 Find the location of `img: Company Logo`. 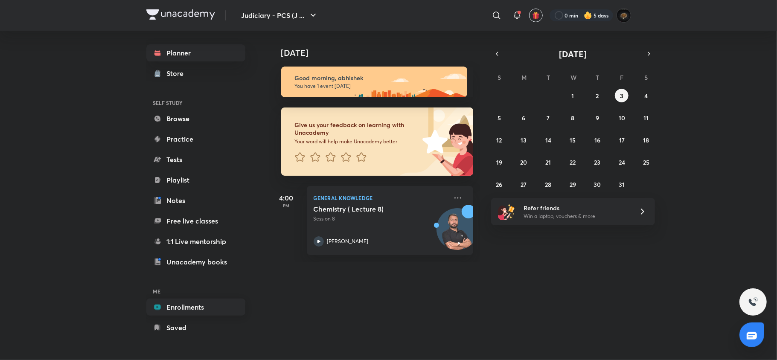

img: Company Logo is located at coordinates (180, 15).